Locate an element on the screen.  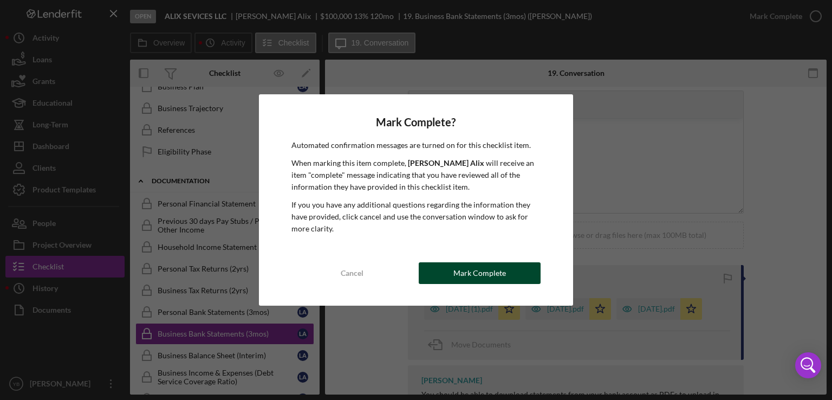
p: Automated confirmation messages are turned on for this checklist item. is located at coordinates (416, 145).